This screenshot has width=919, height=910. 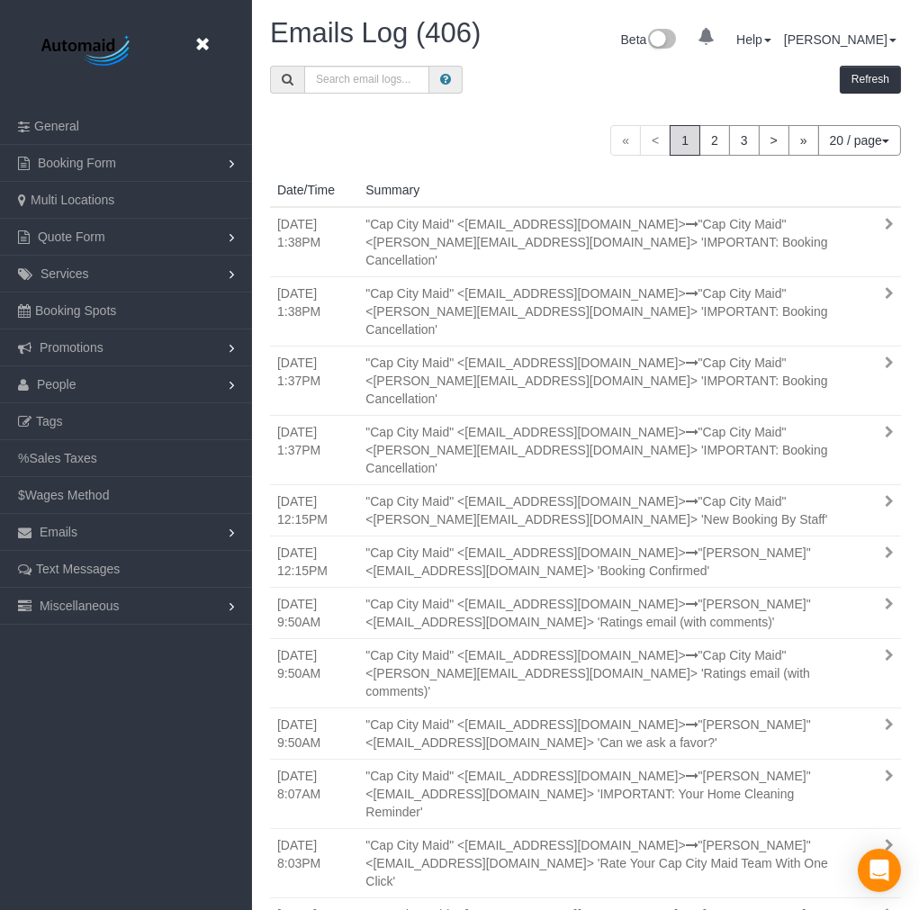 I want to click on th: Summary, so click(x=629, y=190).